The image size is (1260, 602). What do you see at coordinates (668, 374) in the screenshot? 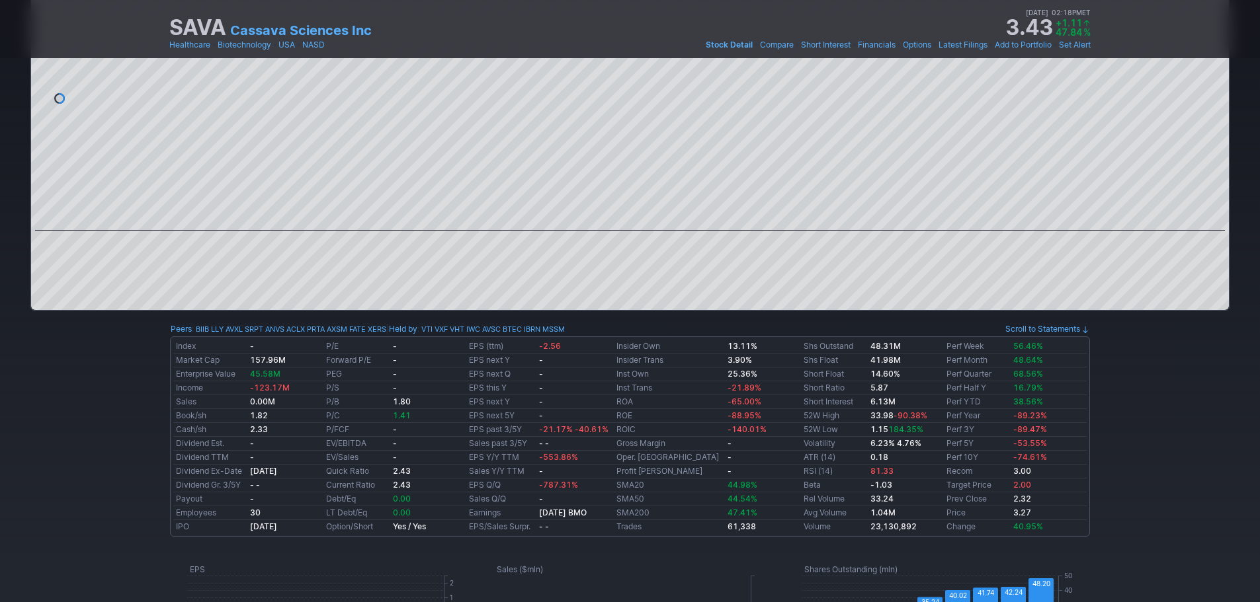
I see `td: Inst Own` at bounding box center [668, 374].